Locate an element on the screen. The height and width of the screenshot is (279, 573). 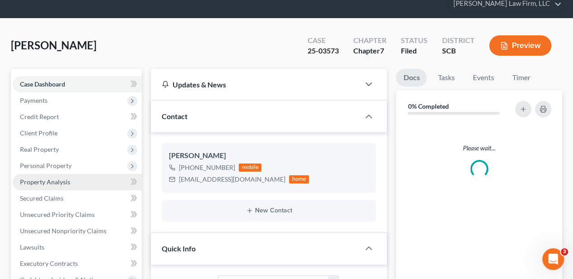
a: Property Analysis is located at coordinates (77, 182).